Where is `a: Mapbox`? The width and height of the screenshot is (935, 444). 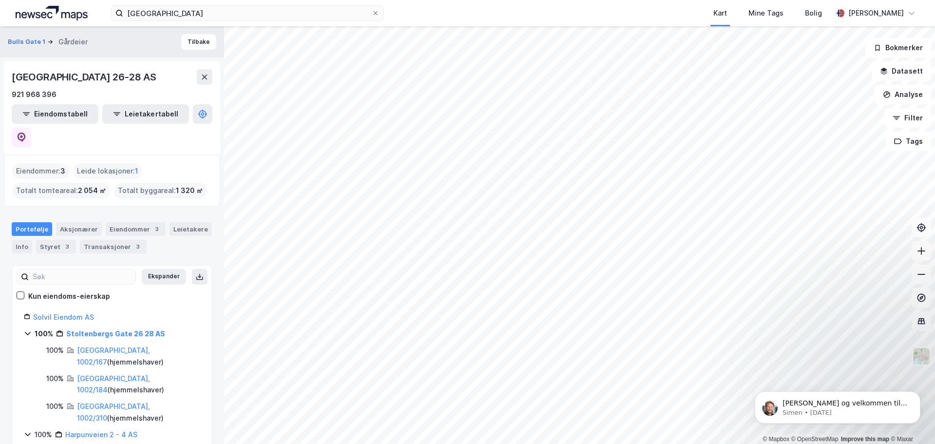
a: Mapbox is located at coordinates (776, 439).